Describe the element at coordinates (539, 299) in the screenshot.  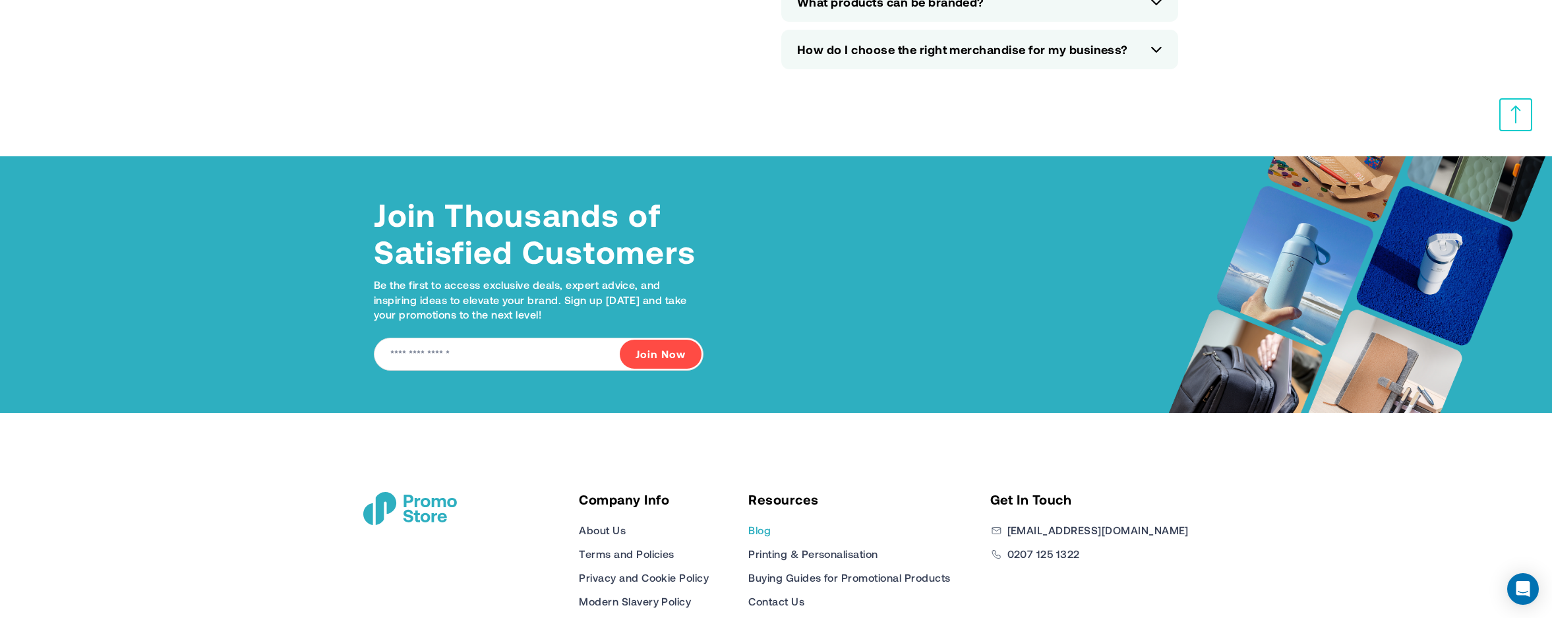
I see `p: Be the first to access exclusive deals, expert advice, and inspiring ideas to elevate your brand....` at that location.